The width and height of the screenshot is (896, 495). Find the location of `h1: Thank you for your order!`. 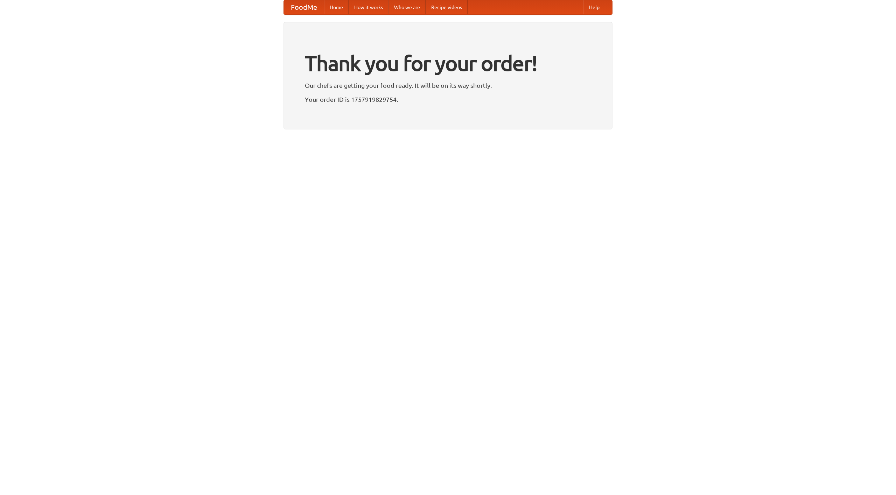

h1: Thank you for your order! is located at coordinates (448, 63).